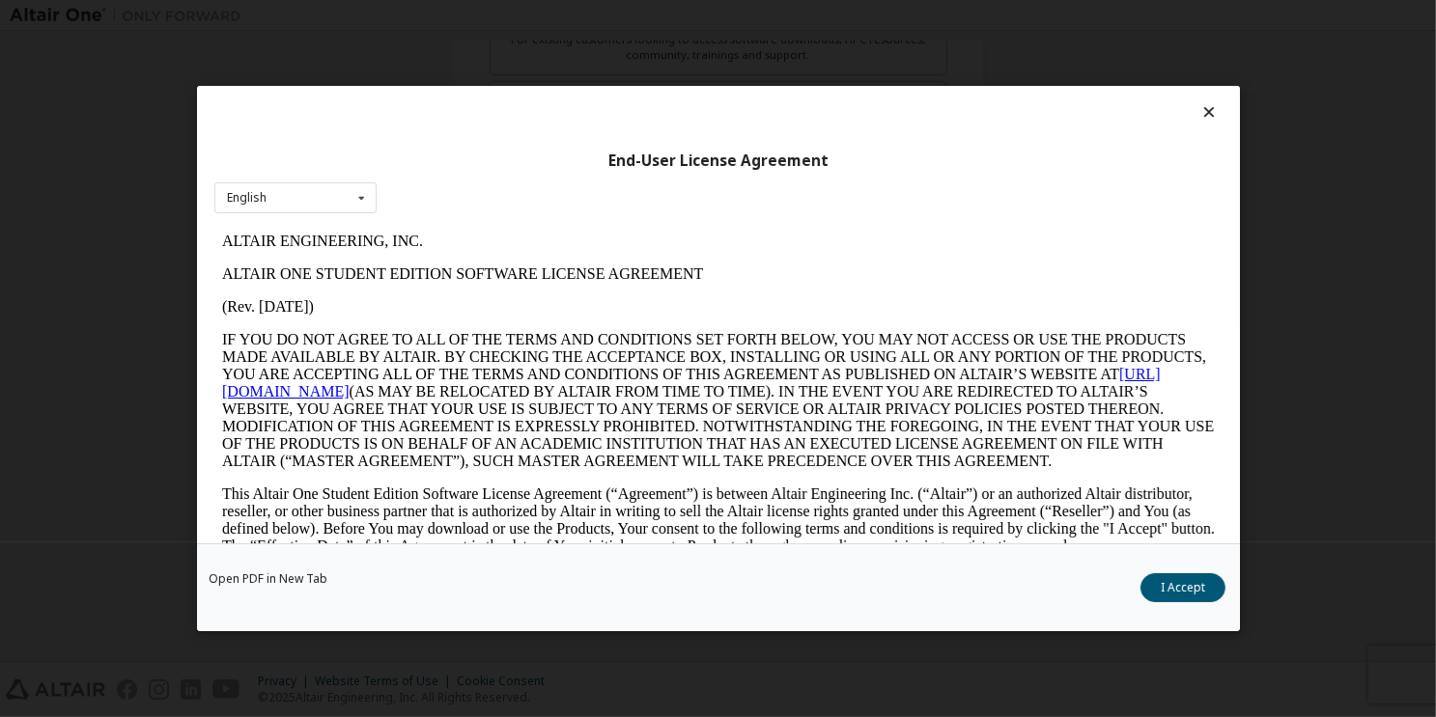  What do you see at coordinates (504, 295) in the screenshot?
I see `p: This Altair One Student Edition Software License Agreement (“Agreement”) is between Altair Engine...` at bounding box center [504, 295].